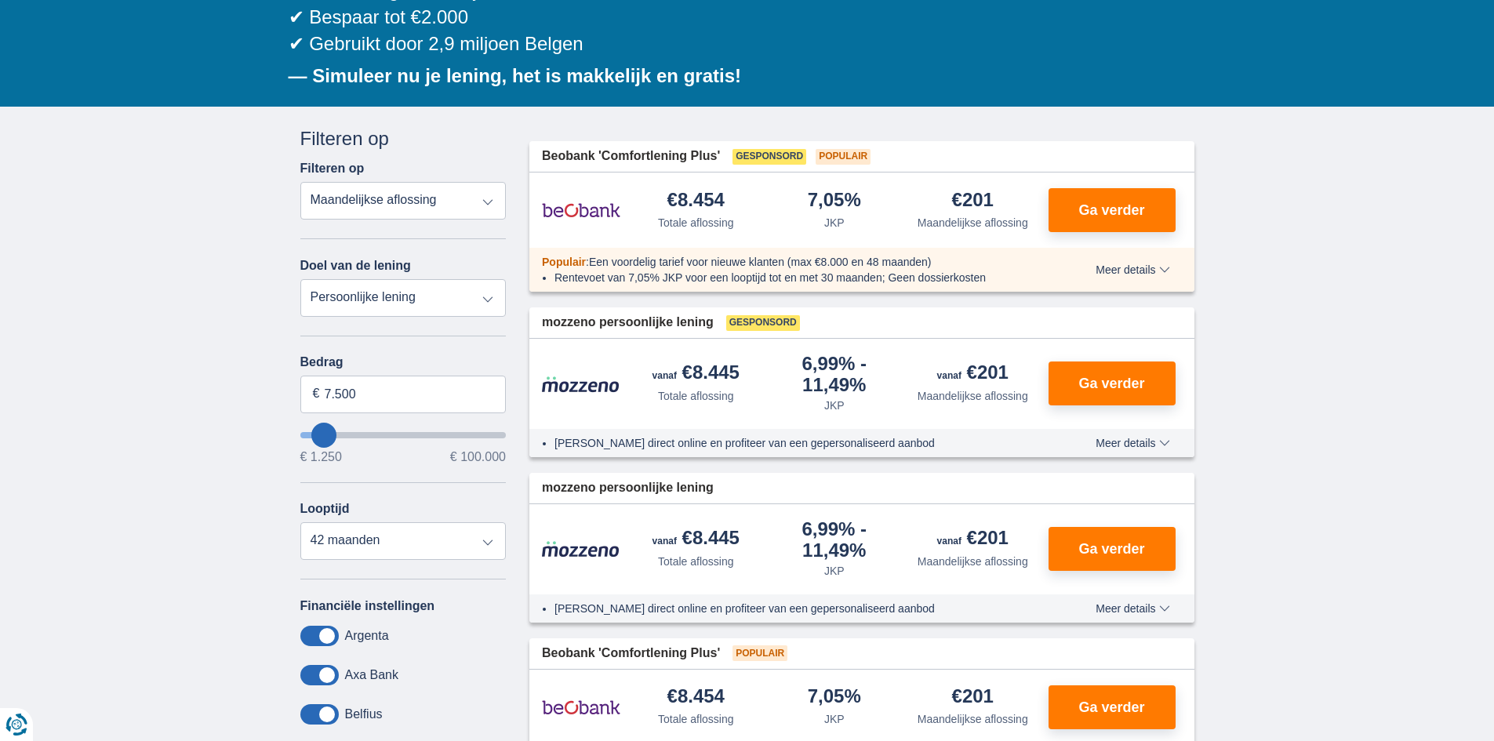  Describe the element at coordinates (325, 509) in the screenshot. I see `label: Looptijd` at that location.